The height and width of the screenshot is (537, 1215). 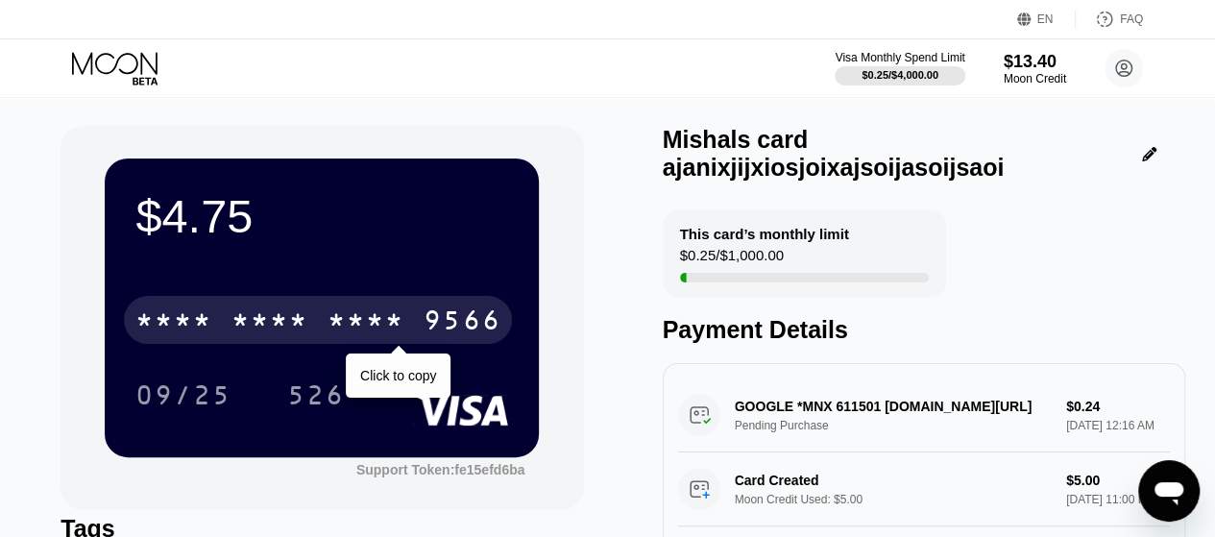 I want to click on div: Moon Credit, so click(x=1035, y=79).